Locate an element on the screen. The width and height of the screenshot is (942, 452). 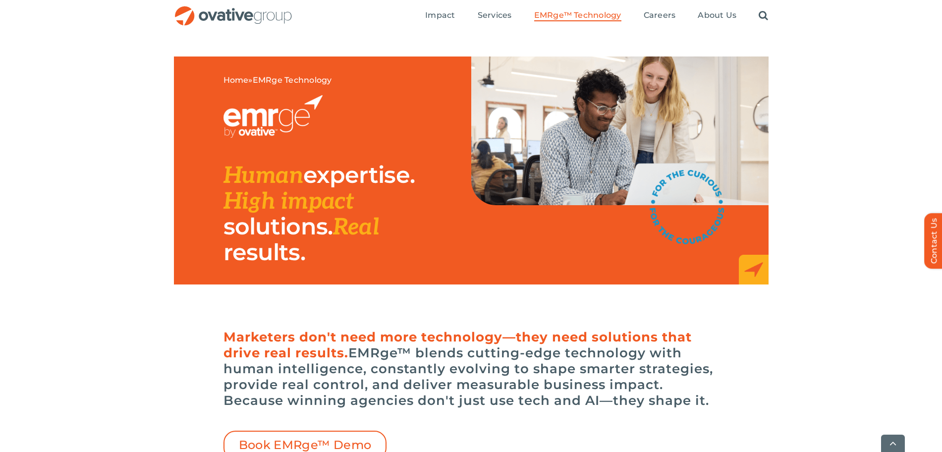
img: EMRge_HomePage_Elements_Arrow Box is located at coordinates (754, 270).